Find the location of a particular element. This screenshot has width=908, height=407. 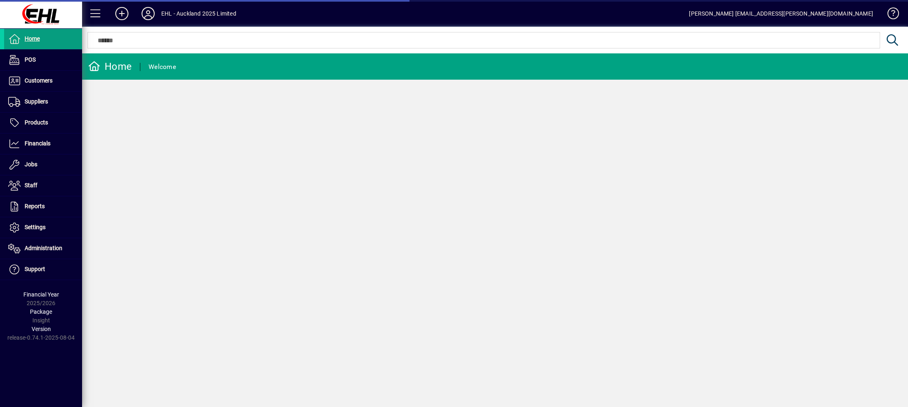

span: Financial Year is located at coordinates (41, 294).